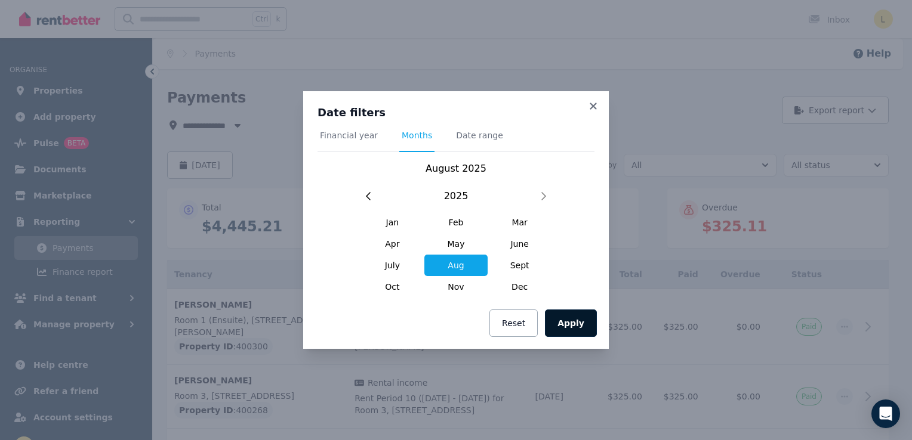 The height and width of the screenshot is (440, 912). What do you see at coordinates (456, 244) in the screenshot?
I see `span: May` at bounding box center [456, 244].